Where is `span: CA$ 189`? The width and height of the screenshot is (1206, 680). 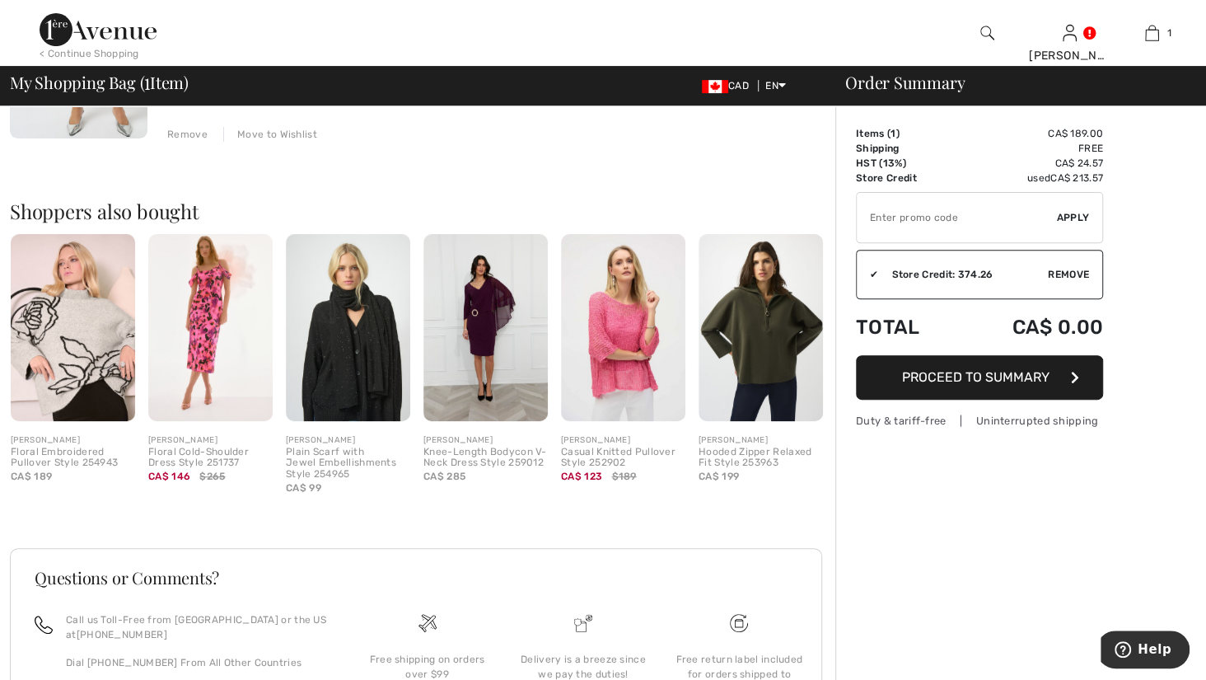 span: CA$ 189 is located at coordinates (31, 476).